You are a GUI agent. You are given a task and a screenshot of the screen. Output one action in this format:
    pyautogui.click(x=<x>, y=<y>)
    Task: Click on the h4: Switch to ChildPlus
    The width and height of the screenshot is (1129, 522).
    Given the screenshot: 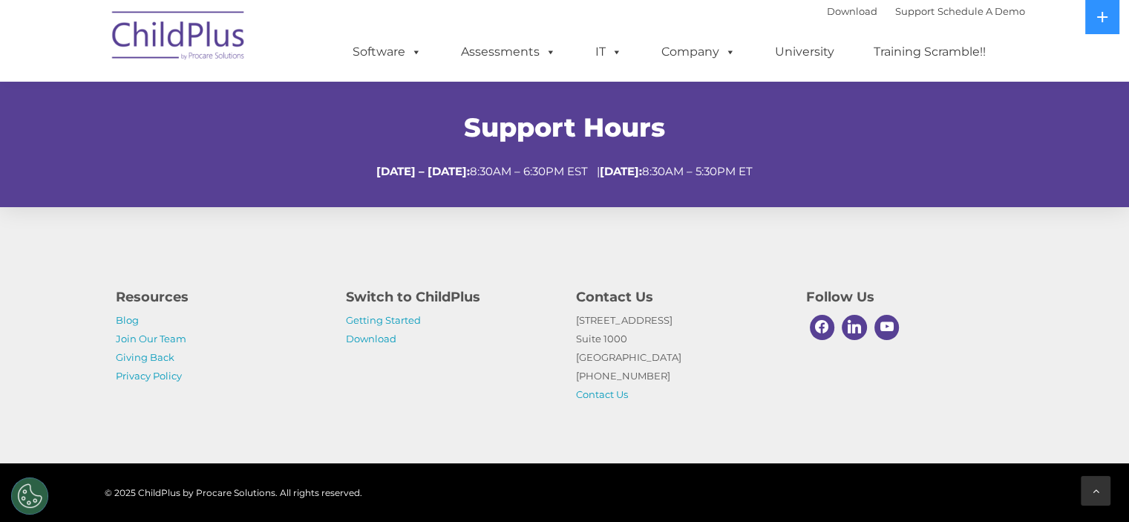 What is the action you would take?
    pyautogui.click(x=450, y=297)
    